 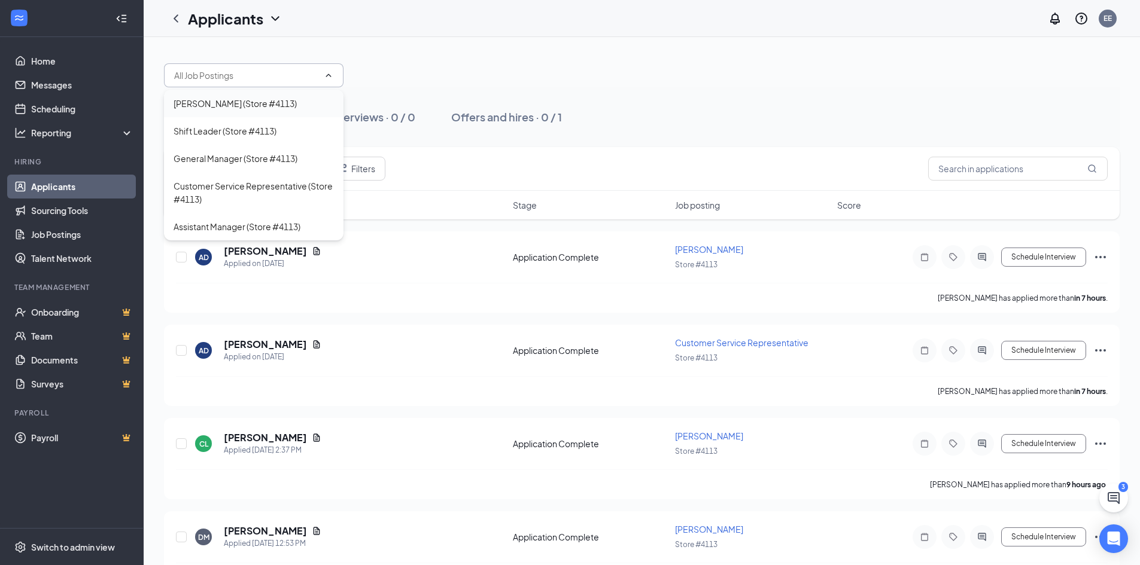 What do you see at coordinates (72, 413) in the screenshot?
I see `div: Payroll` at bounding box center [72, 413].